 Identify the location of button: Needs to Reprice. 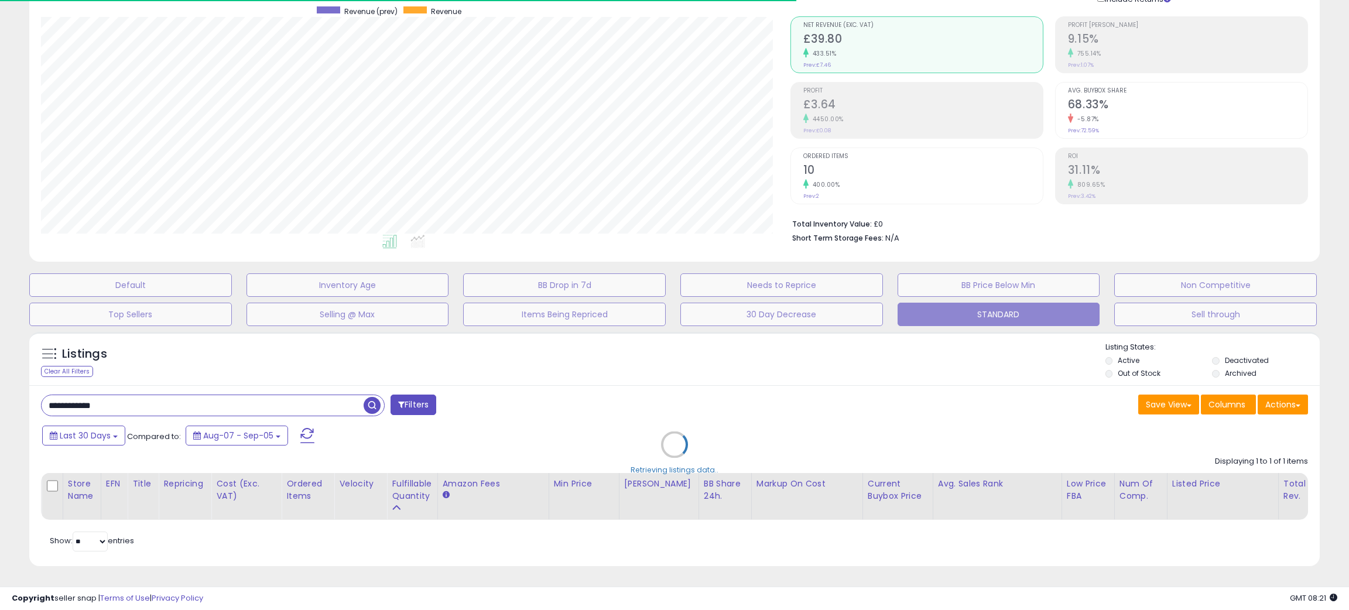
(782, 285).